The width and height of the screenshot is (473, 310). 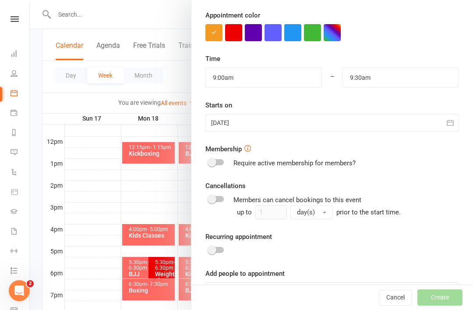 What do you see at coordinates (223, 149) in the screenshot?
I see `label: Membership` at bounding box center [223, 149].